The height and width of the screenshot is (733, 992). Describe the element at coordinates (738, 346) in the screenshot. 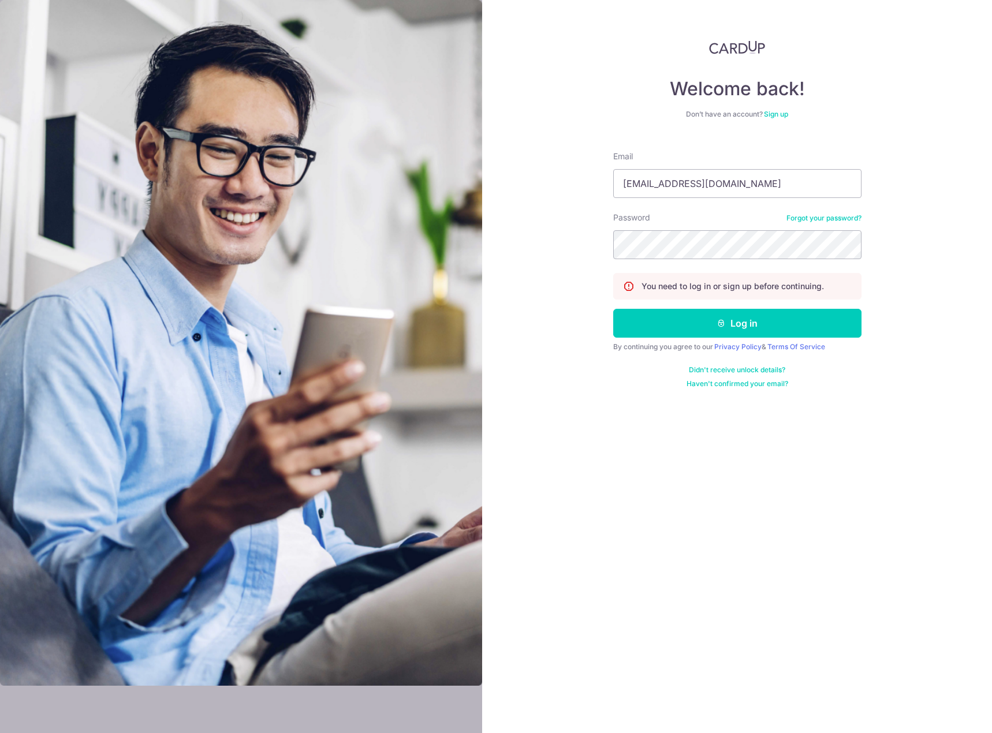

I see `a: Privacy Policy` at that location.